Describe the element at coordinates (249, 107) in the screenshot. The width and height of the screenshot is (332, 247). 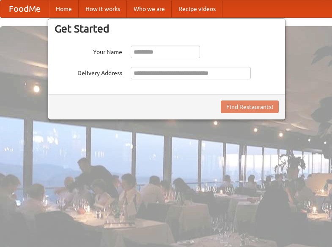
I see `button: Find Restaurants!` at that location.